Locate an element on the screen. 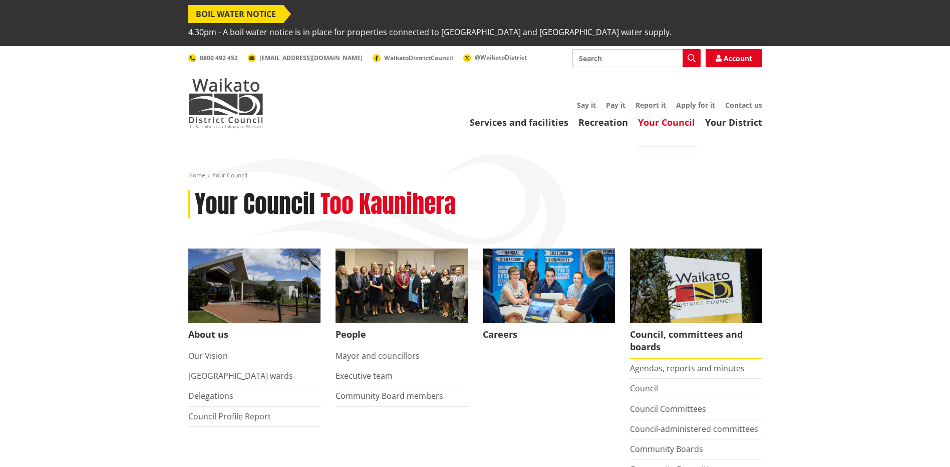 The image size is (950, 467). a: Your Council is located at coordinates (666, 122).